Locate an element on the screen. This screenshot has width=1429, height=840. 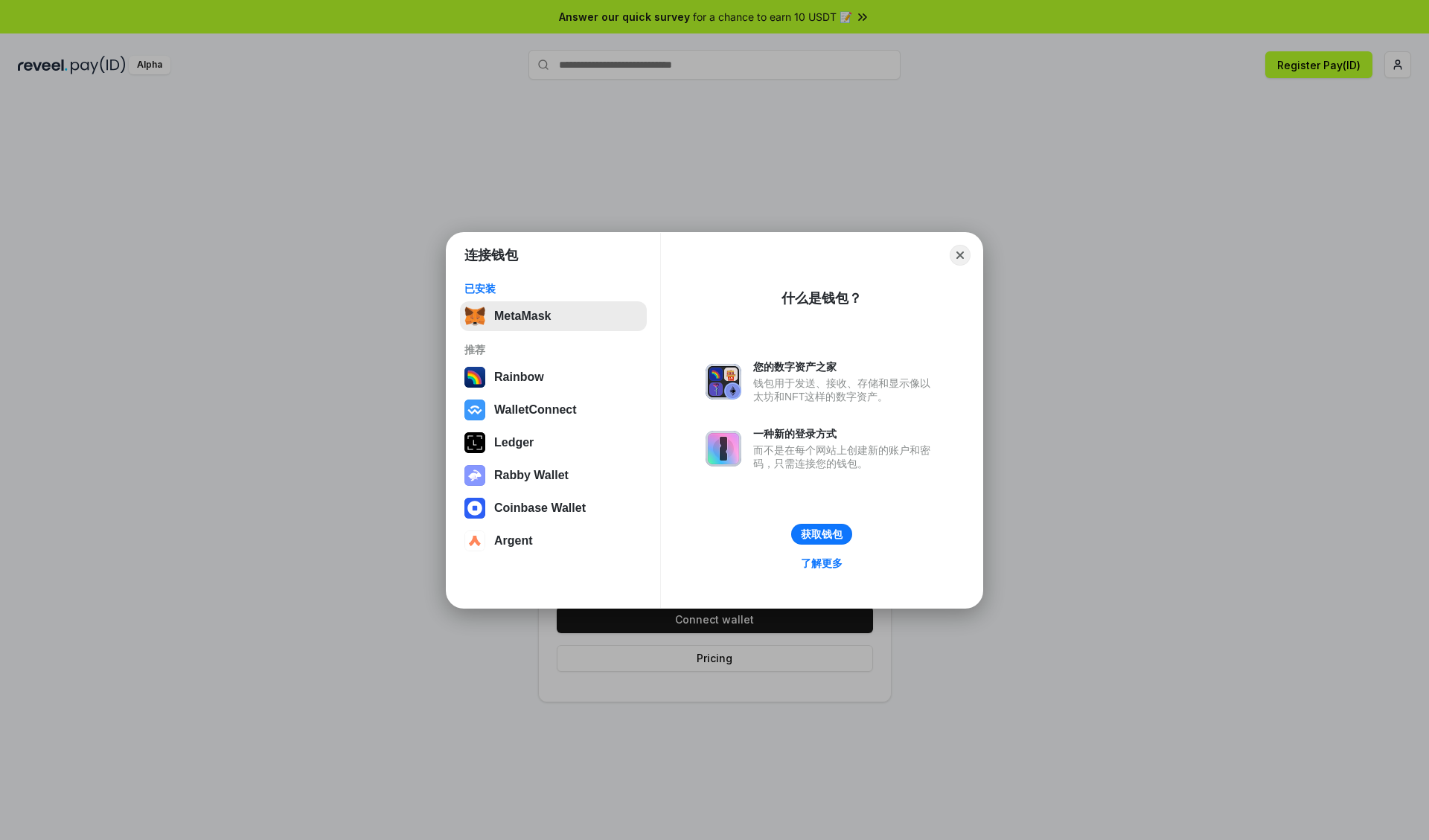
div: 推荐 is located at coordinates (553, 350).